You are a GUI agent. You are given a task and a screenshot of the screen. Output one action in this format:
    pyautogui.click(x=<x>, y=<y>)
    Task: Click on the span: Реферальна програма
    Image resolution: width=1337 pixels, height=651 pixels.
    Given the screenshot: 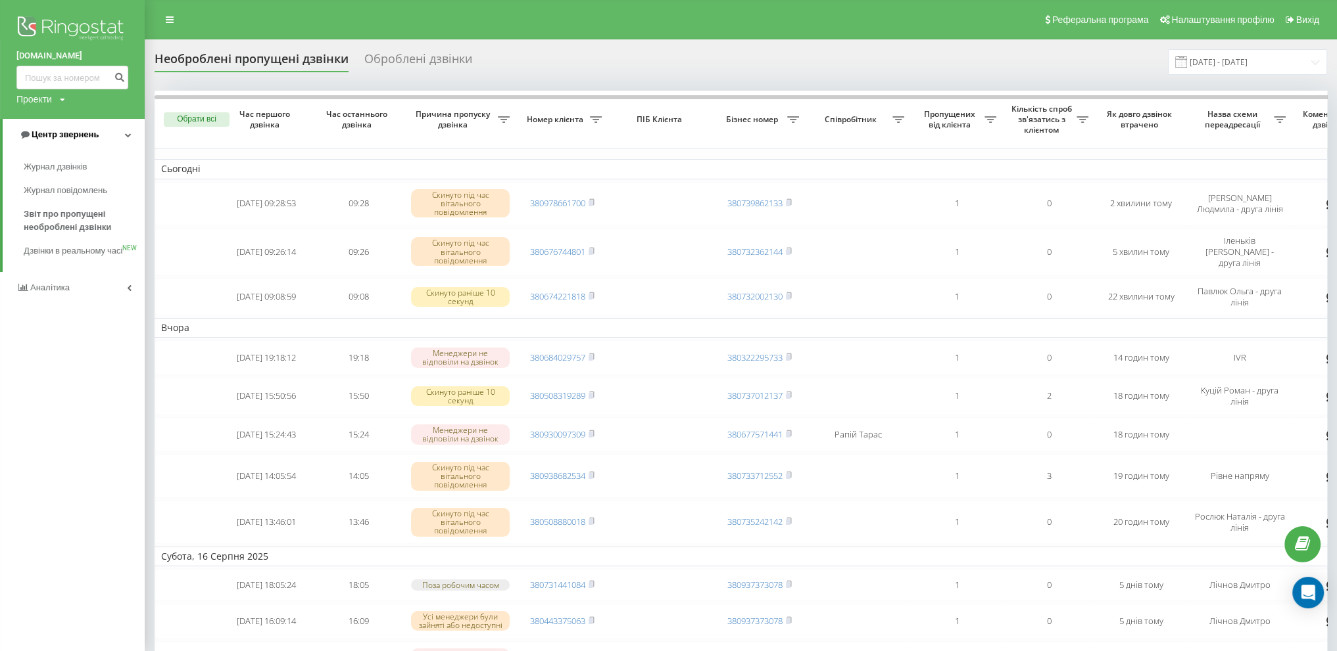 What is the action you would take?
    pyautogui.click(x=1100, y=20)
    